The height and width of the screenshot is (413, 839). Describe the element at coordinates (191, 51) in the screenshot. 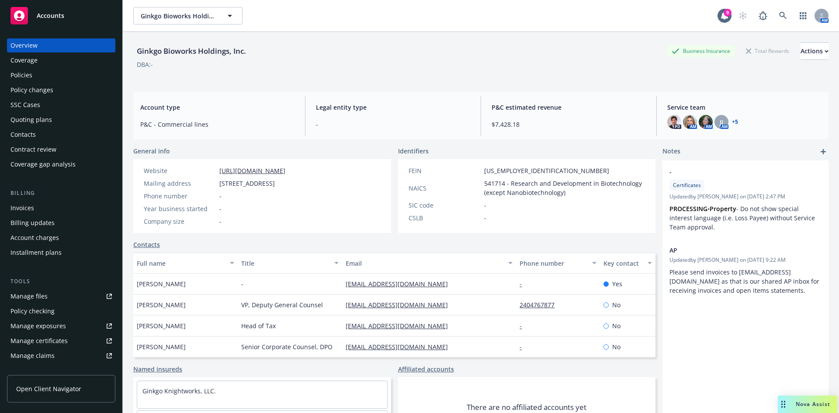

I see `div: Ginkgo Bioworks Holdings, Inc.` at that location.